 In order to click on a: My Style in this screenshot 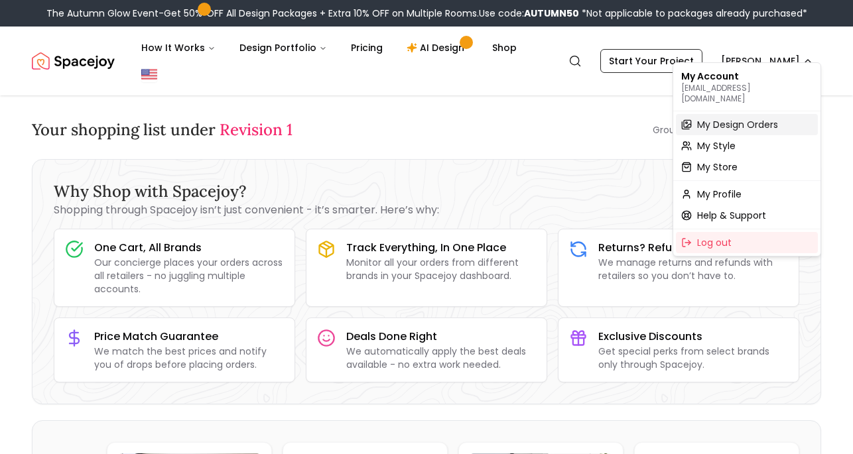, I will do `click(747, 146)`.